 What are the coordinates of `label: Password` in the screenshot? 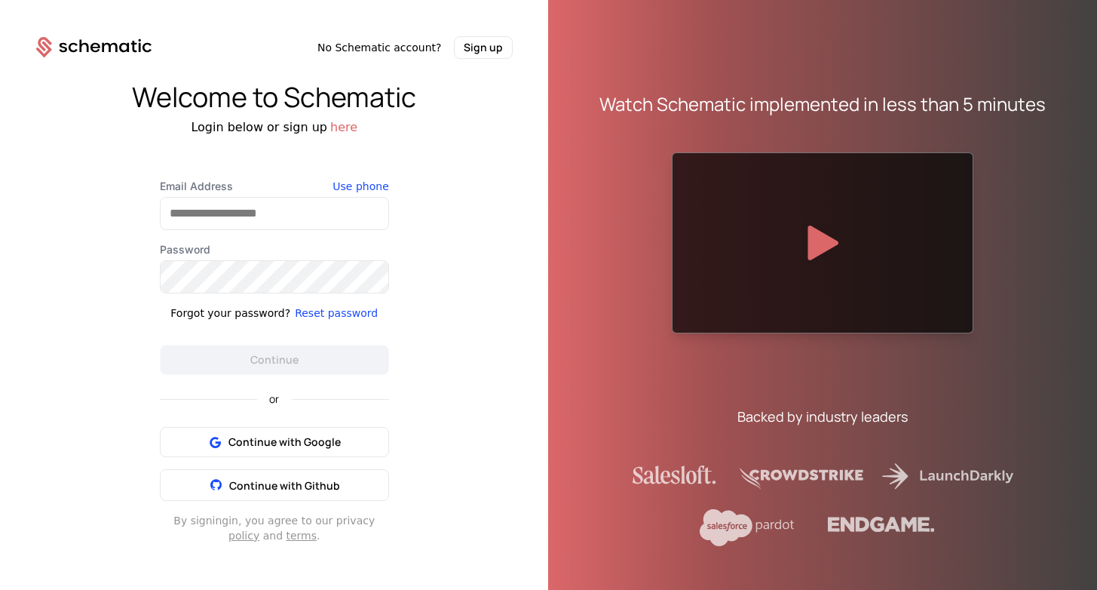 It's located at (275, 250).